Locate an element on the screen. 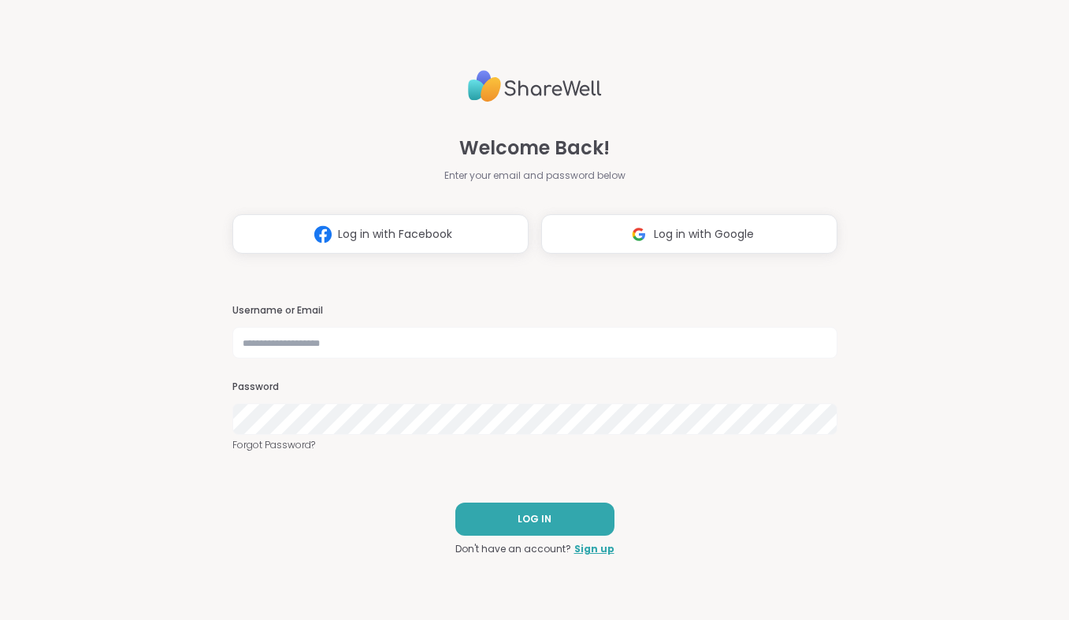 Image resolution: width=1069 pixels, height=620 pixels. img: ShareWell Logo is located at coordinates (535, 86).